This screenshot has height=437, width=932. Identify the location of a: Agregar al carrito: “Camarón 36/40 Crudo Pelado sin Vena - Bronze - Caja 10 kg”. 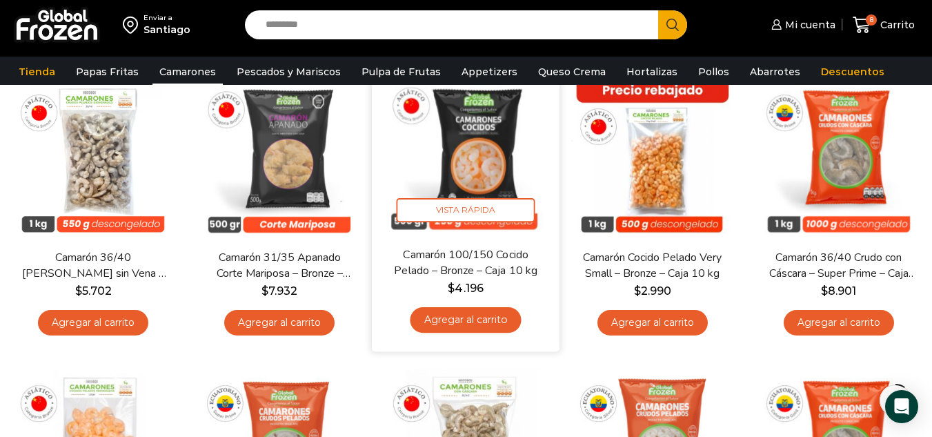
(93, 322).